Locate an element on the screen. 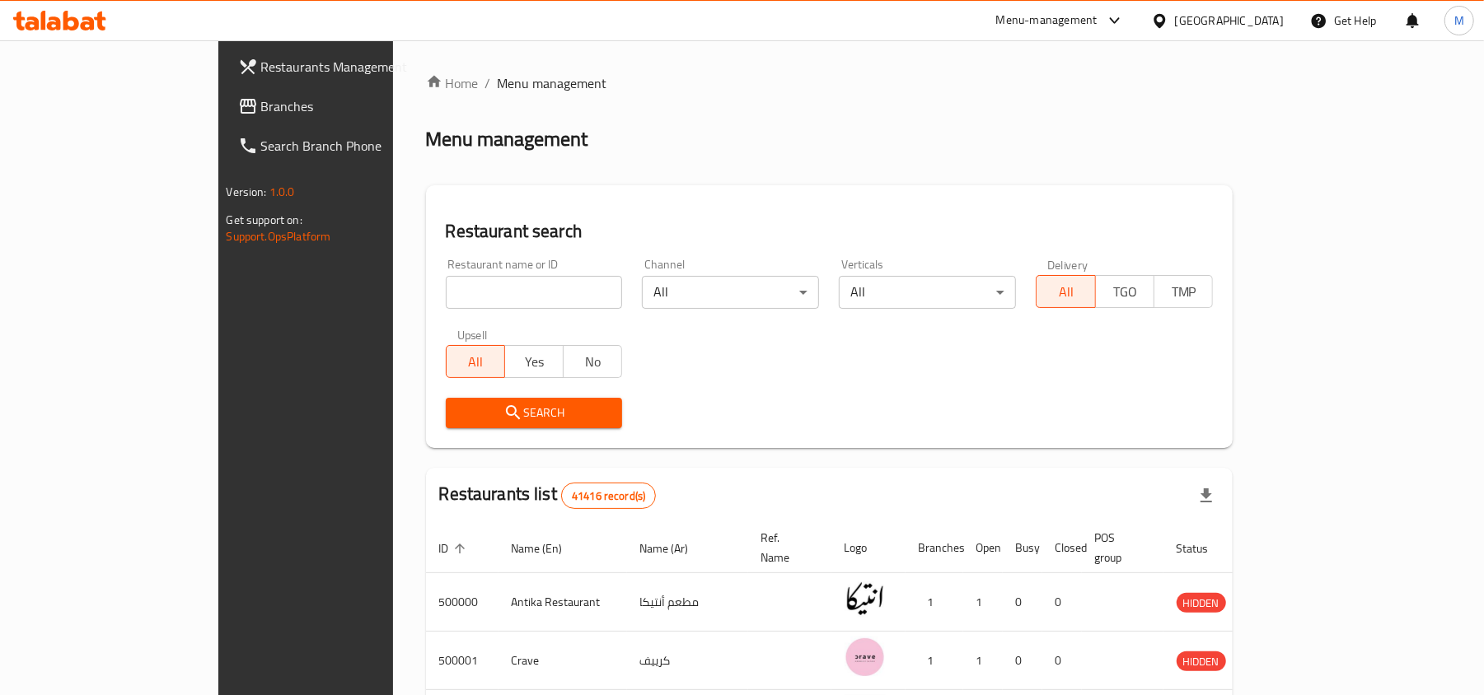  span: 41416 record(s) is located at coordinates (608, 496).